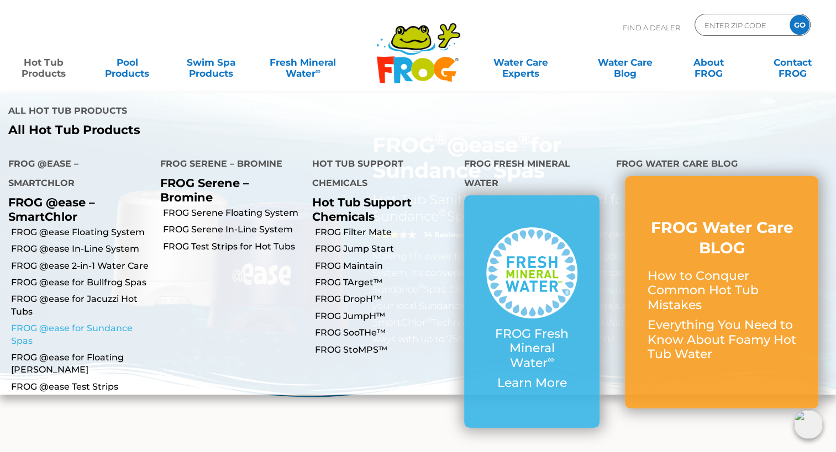 Image resolution: width=836 pixels, height=452 pixels. Describe the element at coordinates (385, 350) in the screenshot. I see `a: FROG StoMPS™` at that location.